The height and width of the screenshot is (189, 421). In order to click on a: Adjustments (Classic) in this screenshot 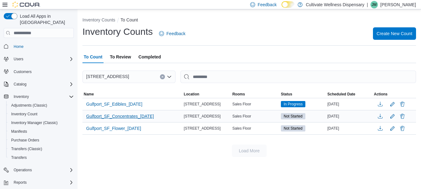, I will do `click(29, 105)`.